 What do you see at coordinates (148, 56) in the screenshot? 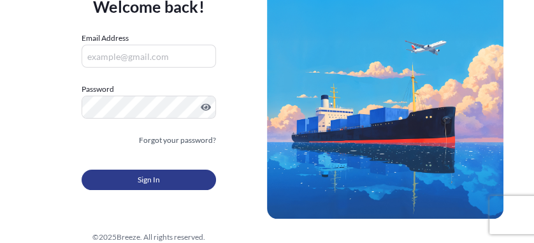
I see `input: example@gmail.com` at bounding box center [148, 56].